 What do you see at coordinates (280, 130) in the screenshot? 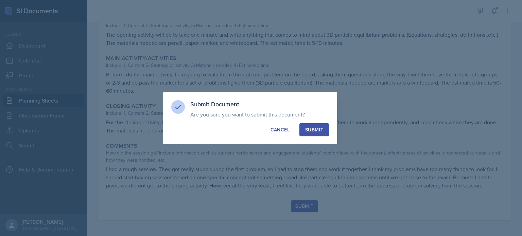
I see `button: Cancel` at bounding box center [280, 130].